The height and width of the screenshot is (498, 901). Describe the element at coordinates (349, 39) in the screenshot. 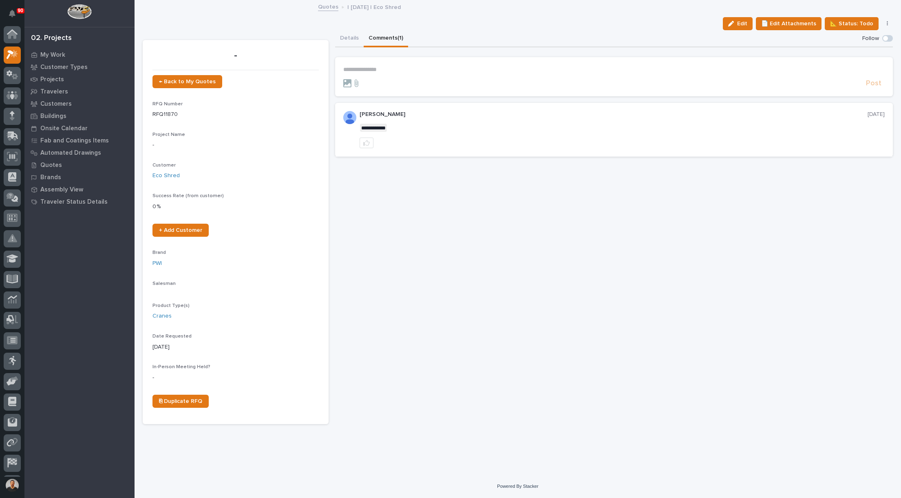

I see `button: Details` at that location.